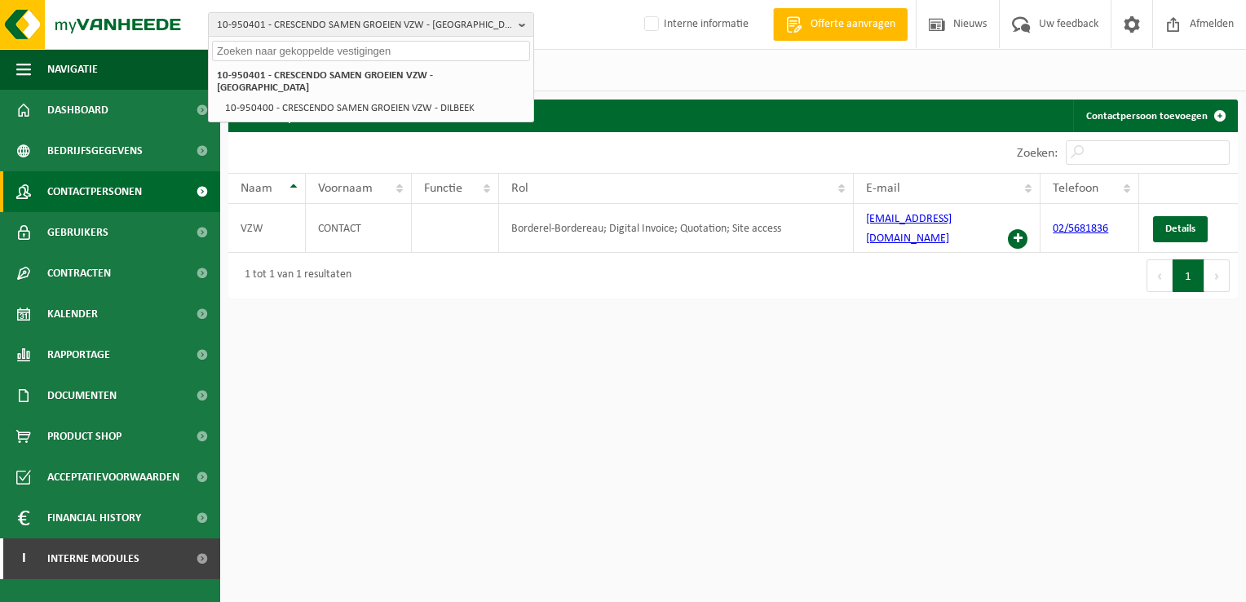  Describe the element at coordinates (345, 188) in the screenshot. I see `span: Voornaam` at that location.